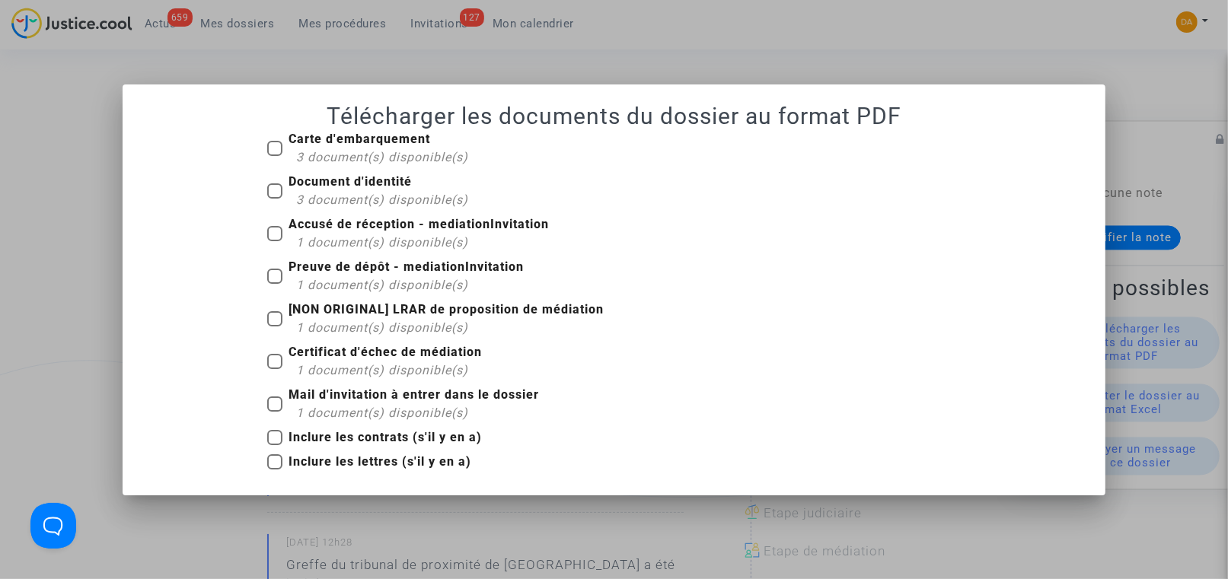  I want to click on b: Certificat d'échec de médiation, so click(385, 352).